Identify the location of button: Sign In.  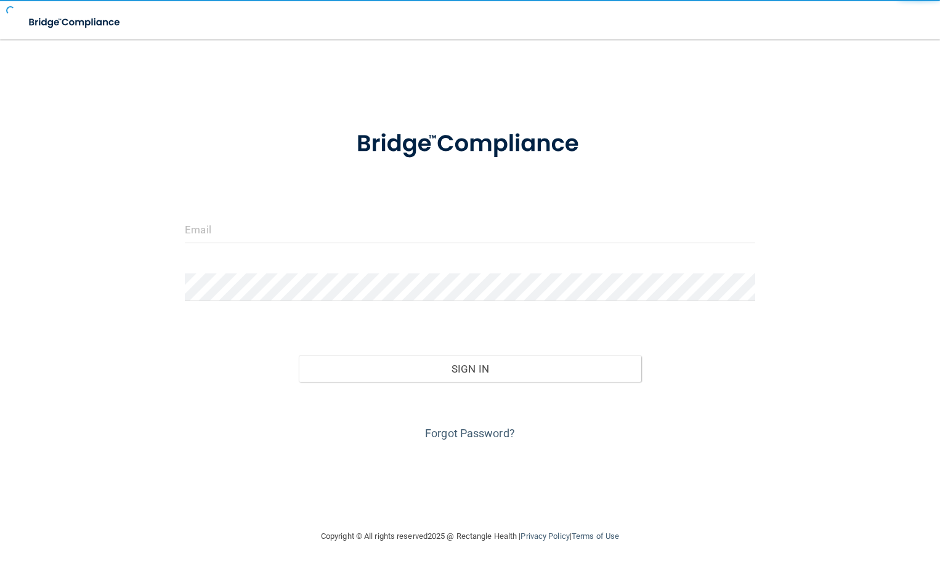
(469, 369).